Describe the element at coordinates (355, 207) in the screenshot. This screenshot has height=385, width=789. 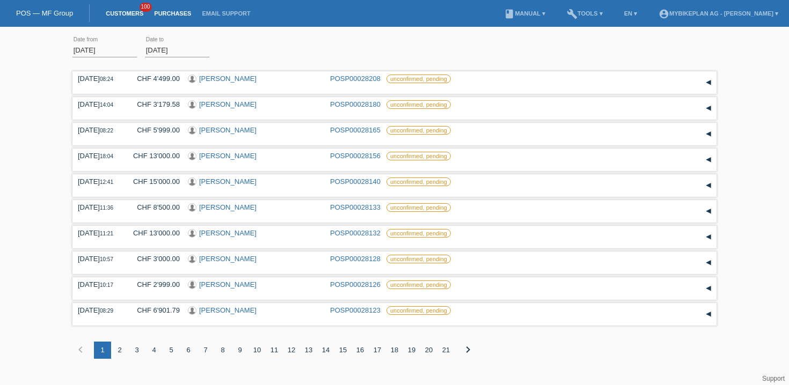
I see `a: POSP00028133` at that location.